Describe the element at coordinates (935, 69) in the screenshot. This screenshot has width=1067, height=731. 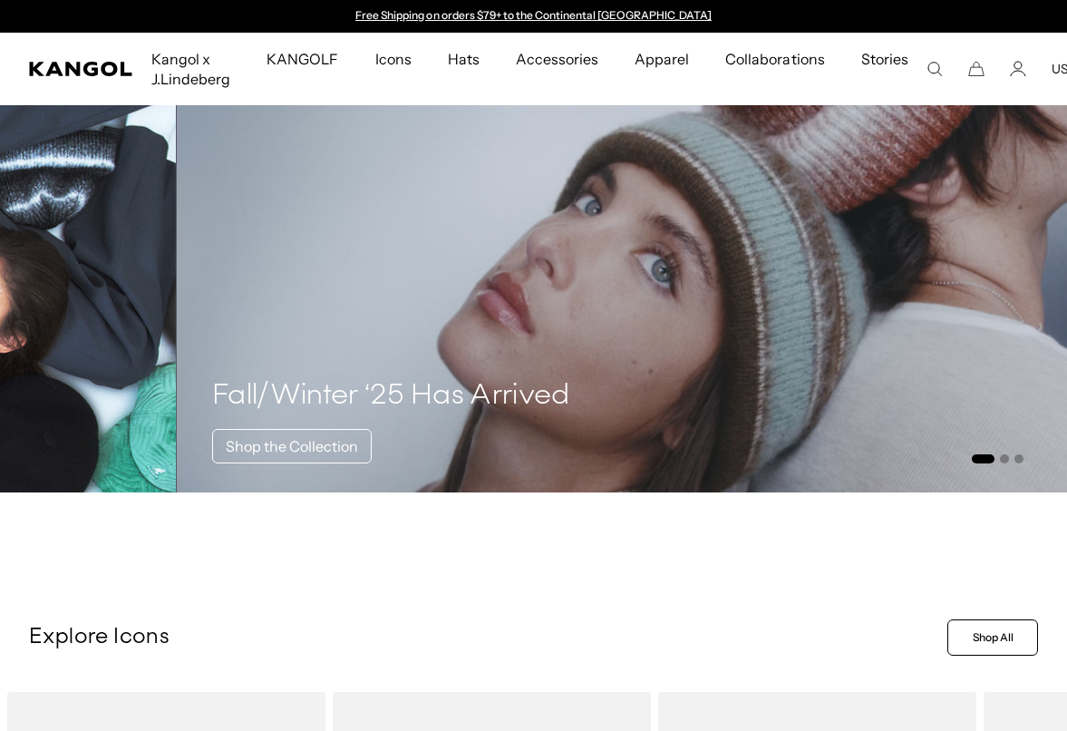
I see `summary: Search here` at that location.